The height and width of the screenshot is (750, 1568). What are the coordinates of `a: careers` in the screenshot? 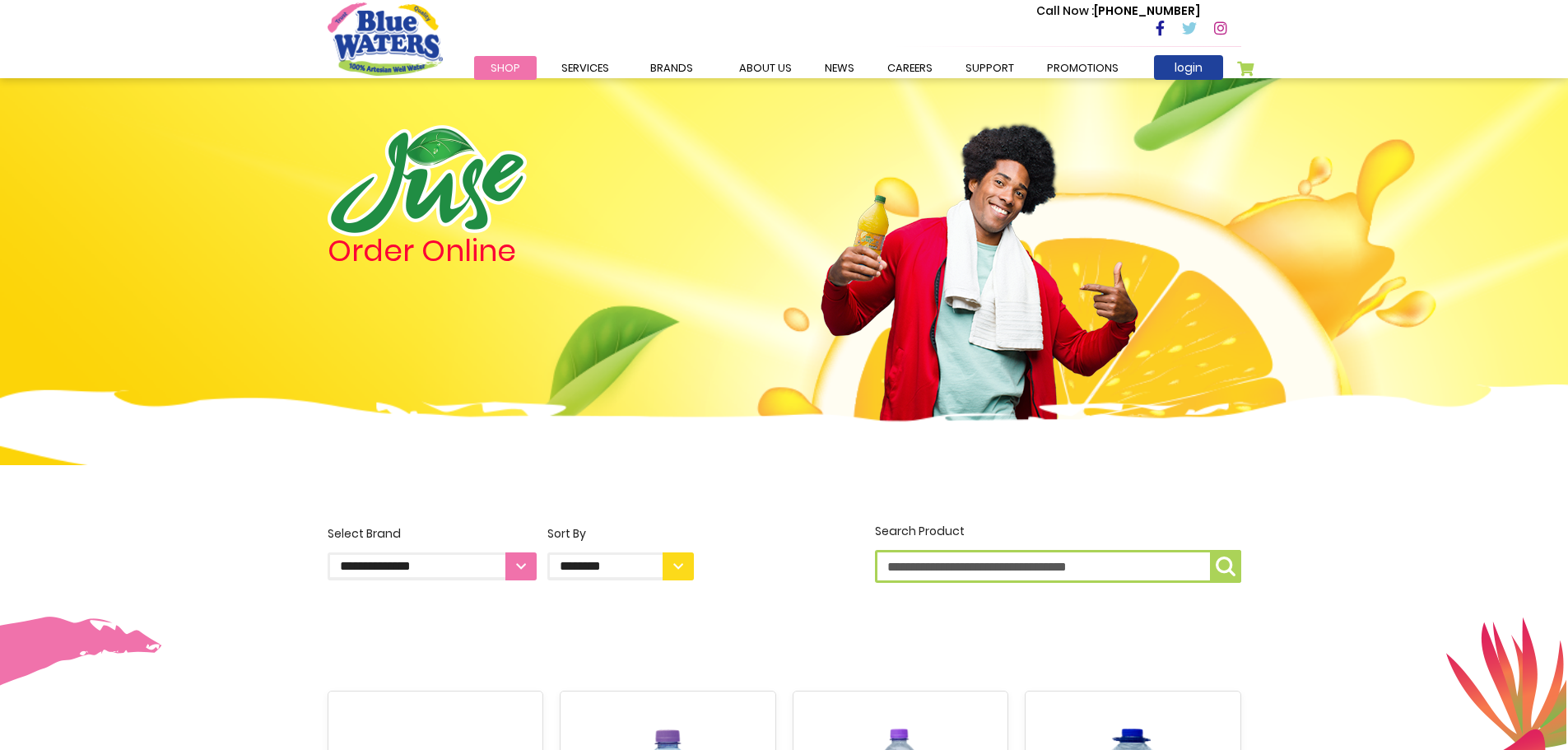 It's located at (909, 67).